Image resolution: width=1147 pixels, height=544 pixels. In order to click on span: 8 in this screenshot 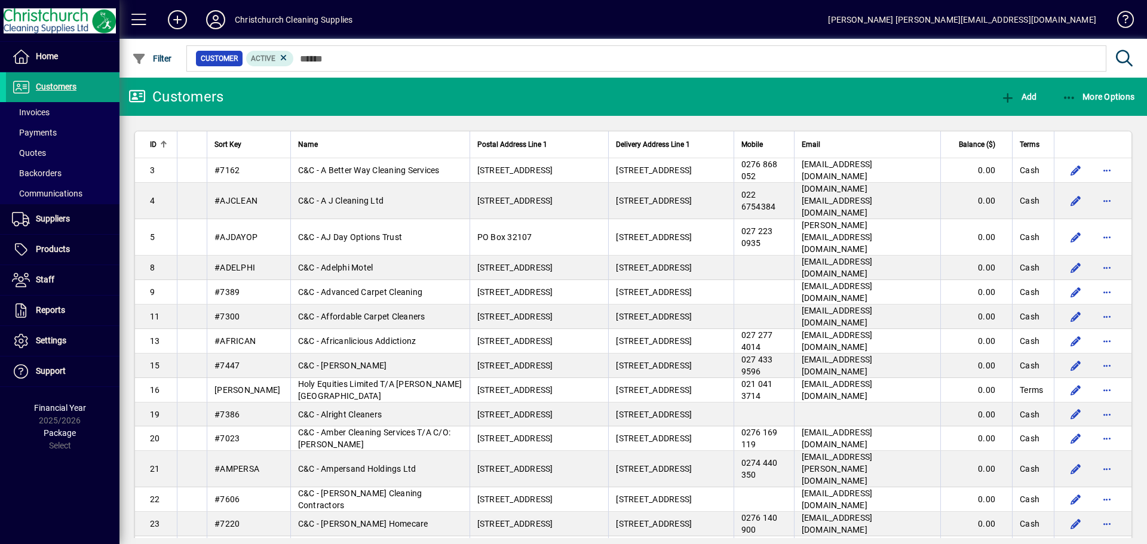, I will do `click(152, 268)`.